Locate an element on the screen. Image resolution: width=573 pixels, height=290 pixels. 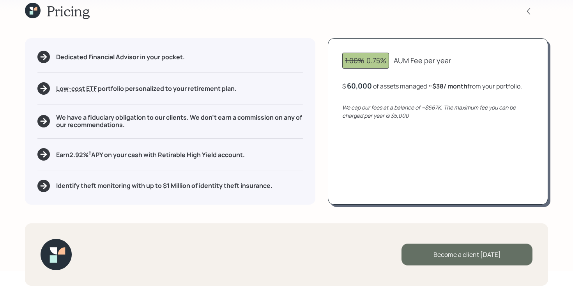
b: $38 / month is located at coordinates (450, 86).